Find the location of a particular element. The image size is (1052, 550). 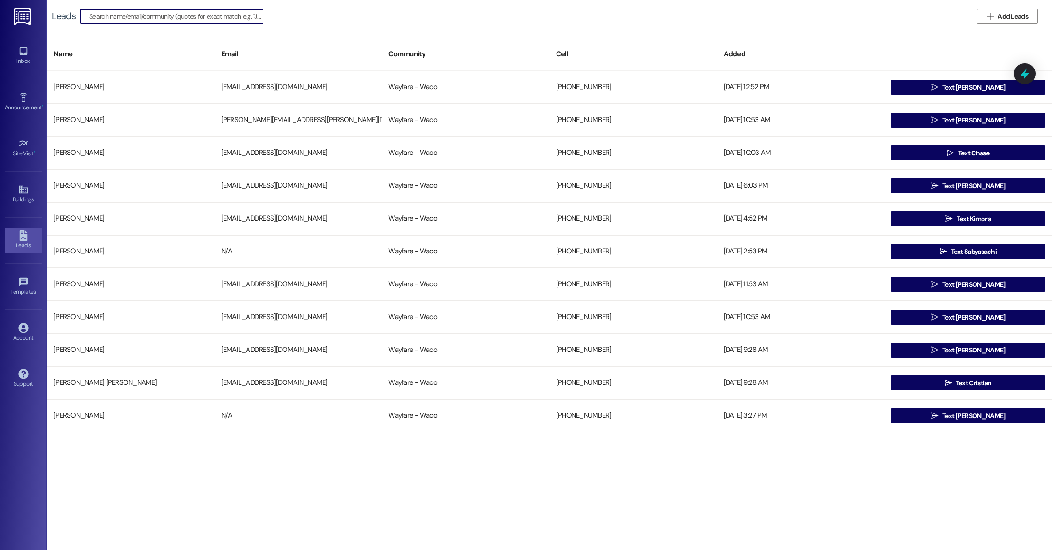

div: Community is located at coordinates (465, 54).